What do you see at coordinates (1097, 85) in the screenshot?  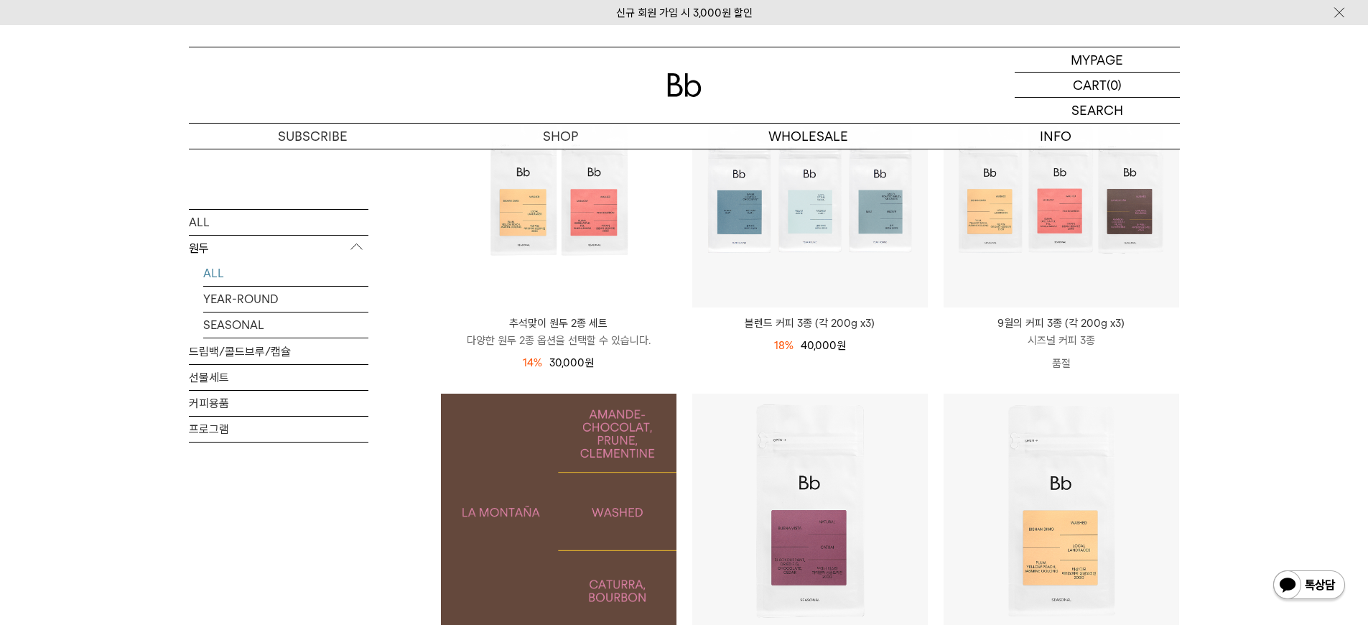 I see `a: CART (0)` at bounding box center [1097, 85].